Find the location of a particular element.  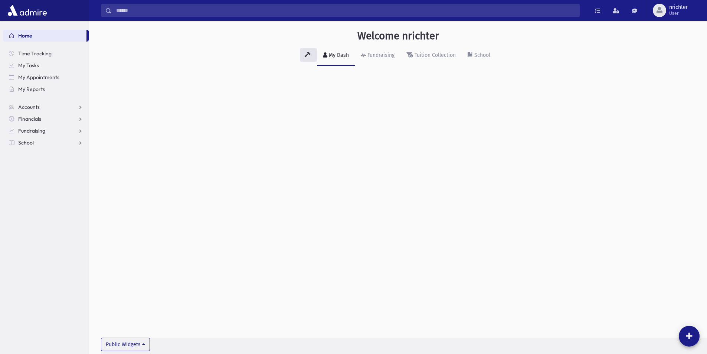

a: My Tasks is located at coordinates (46, 65).